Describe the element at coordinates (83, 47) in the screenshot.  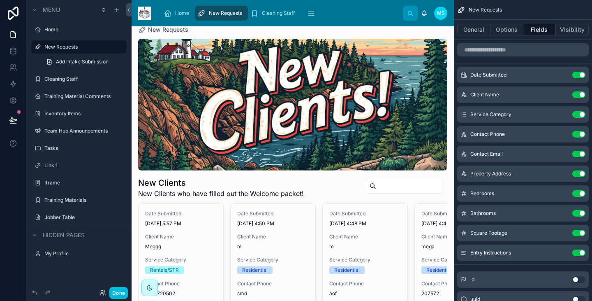
I see `label: New Requests` at that location.